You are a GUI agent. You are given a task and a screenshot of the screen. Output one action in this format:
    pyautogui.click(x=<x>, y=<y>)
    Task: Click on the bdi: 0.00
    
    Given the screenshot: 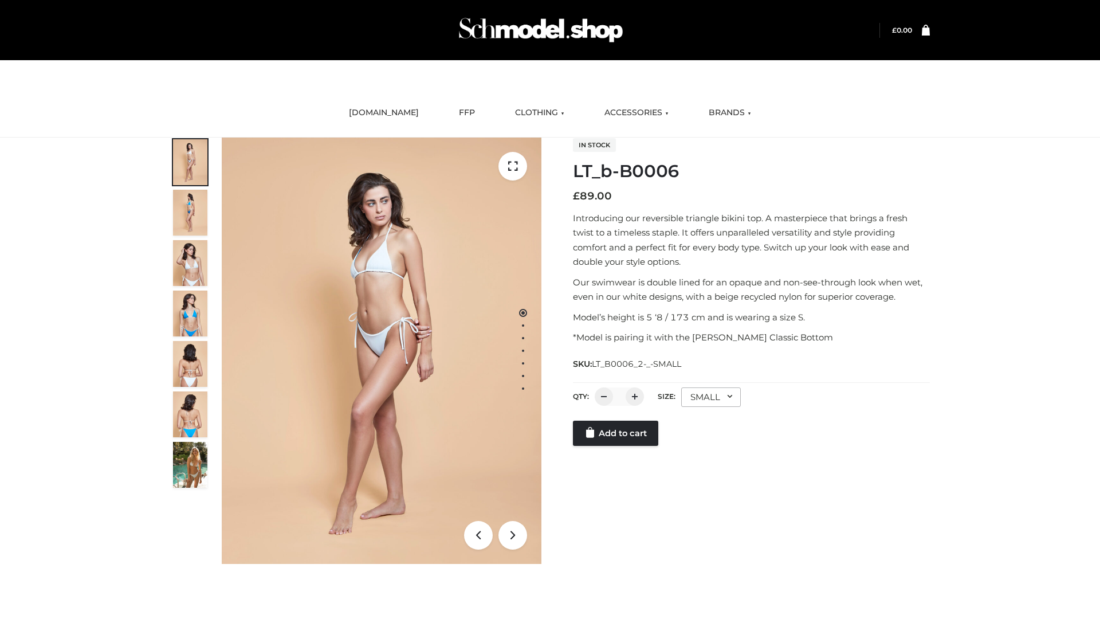 What is the action you would take?
    pyautogui.click(x=902, y=30)
    